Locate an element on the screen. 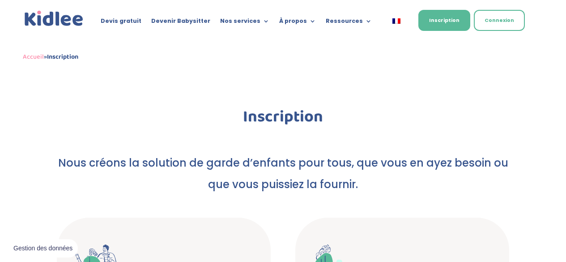 Image resolution: width=566 pixels, height=262 pixels. a: À propos is located at coordinates (298, 23).